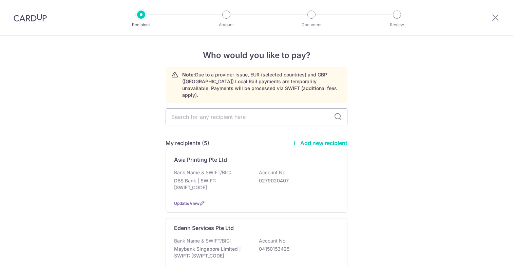 The width and height of the screenshot is (513, 267). I want to click on p: Edenn Services Pte Ltd, so click(204, 228).